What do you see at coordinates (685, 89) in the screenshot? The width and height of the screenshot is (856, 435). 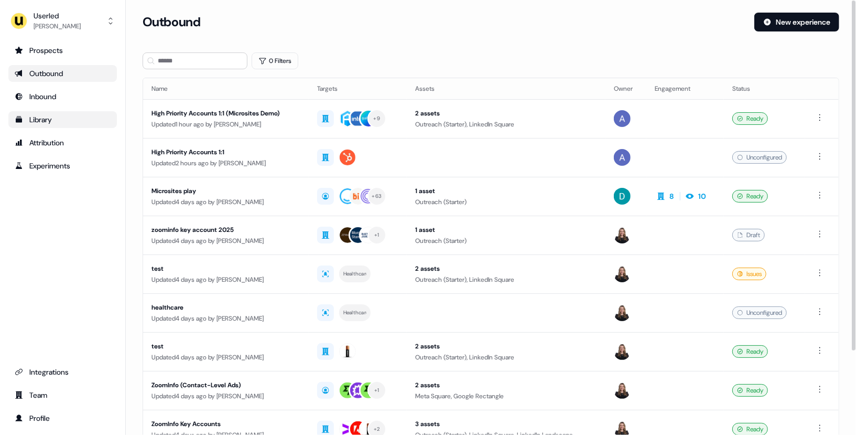 I see `th: Engagement` at bounding box center [685, 89].